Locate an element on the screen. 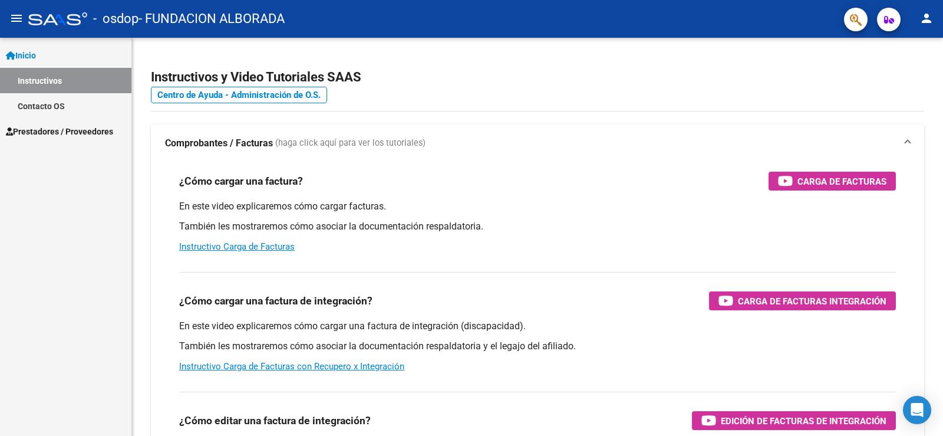  button: Carga de Facturas Integración is located at coordinates (802, 301).